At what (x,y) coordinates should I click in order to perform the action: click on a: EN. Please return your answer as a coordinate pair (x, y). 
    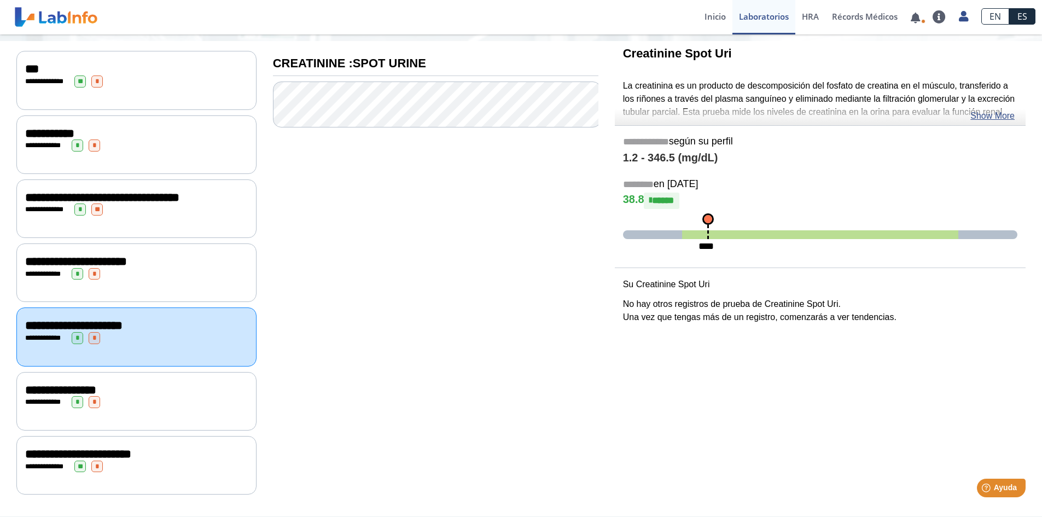
    Looking at the image, I should click on (995, 16).